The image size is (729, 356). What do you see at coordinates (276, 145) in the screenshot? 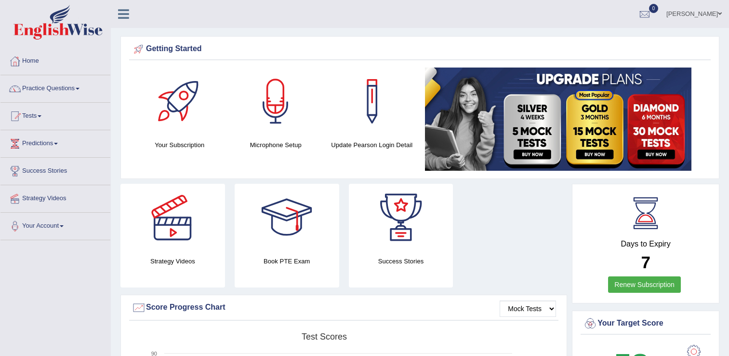
I see `h4: Microphone Setup` at bounding box center [276, 145].